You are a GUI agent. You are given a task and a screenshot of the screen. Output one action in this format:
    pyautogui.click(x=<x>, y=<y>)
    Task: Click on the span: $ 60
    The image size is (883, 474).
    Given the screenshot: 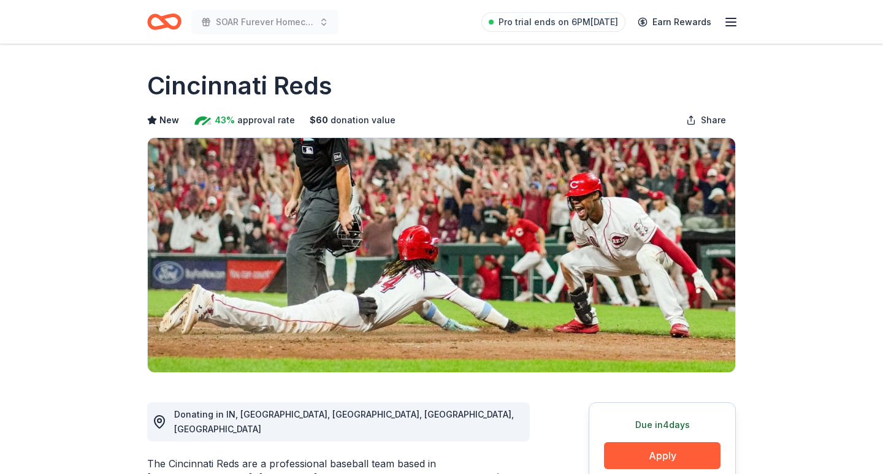 What is the action you would take?
    pyautogui.click(x=319, y=120)
    